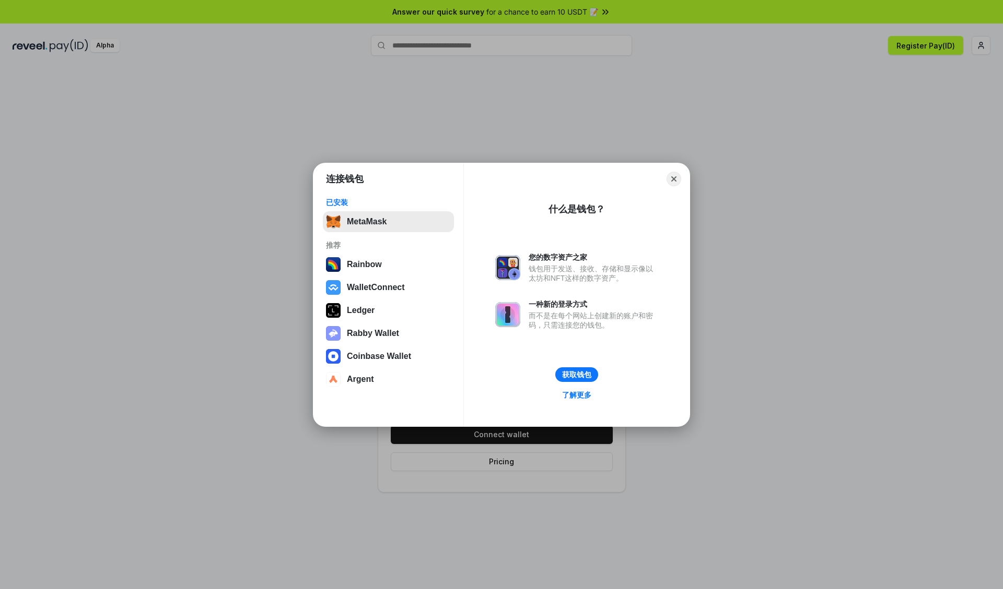 The height and width of the screenshot is (589, 1003). What do you see at coordinates (388, 334) in the screenshot?
I see `button: Rabby Wallet` at bounding box center [388, 334].